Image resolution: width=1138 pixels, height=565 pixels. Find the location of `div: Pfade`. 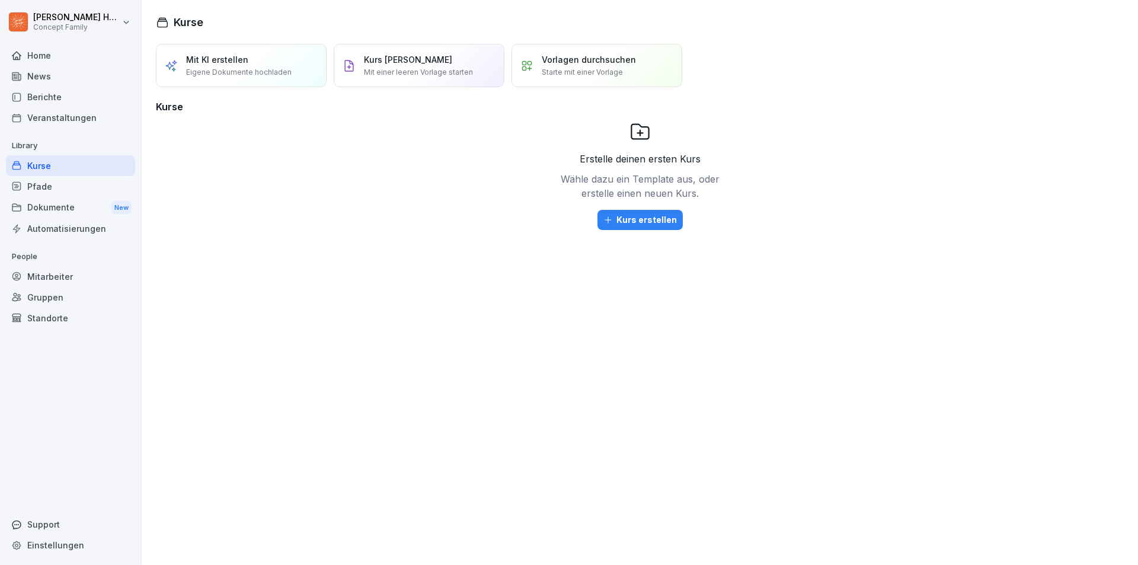

div: Pfade is located at coordinates (71, 186).